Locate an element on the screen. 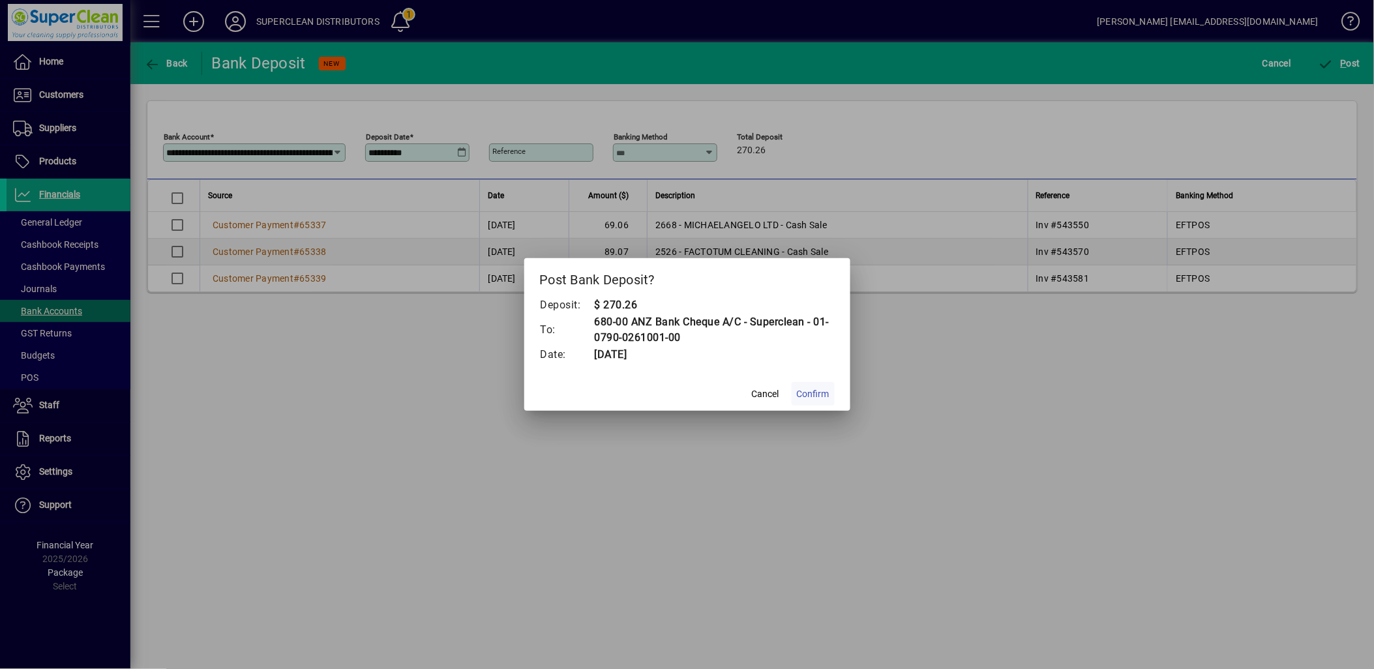 The height and width of the screenshot is (669, 1374). td: Deposit: is located at coordinates (567, 305).